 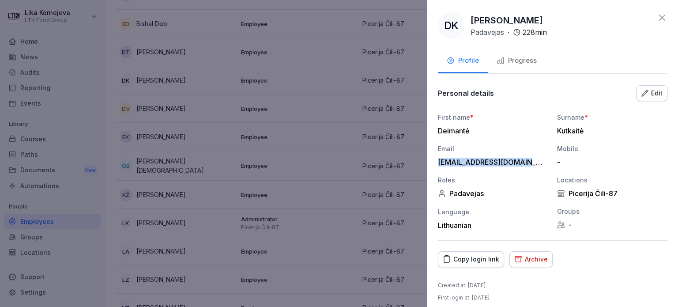 I want to click on div: Copy login link, so click(x=471, y=259).